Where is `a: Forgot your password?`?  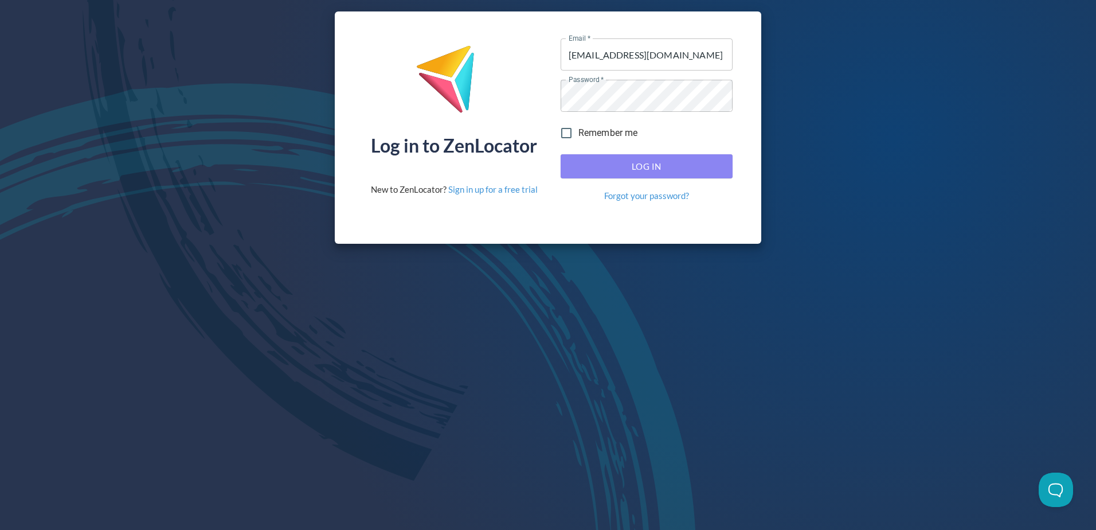 a: Forgot your password? is located at coordinates (647, 195).